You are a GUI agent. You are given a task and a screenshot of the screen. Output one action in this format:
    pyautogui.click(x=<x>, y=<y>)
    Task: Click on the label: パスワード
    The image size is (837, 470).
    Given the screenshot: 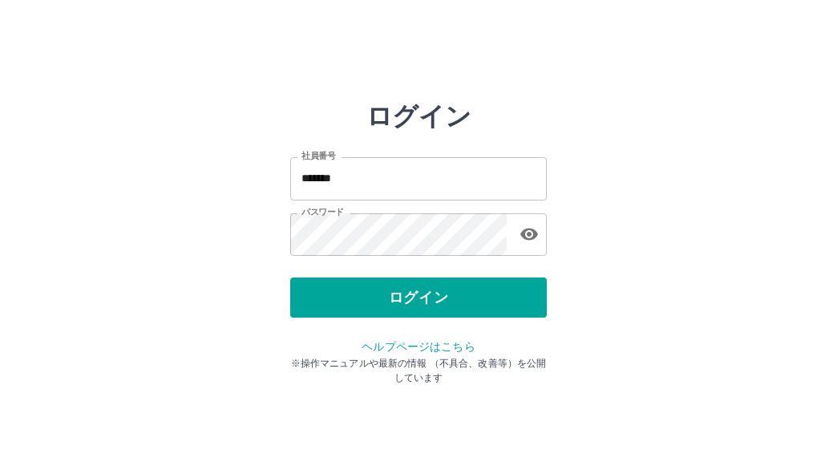 What is the action you would take?
    pyautogui.click(x=322, y=212)
    